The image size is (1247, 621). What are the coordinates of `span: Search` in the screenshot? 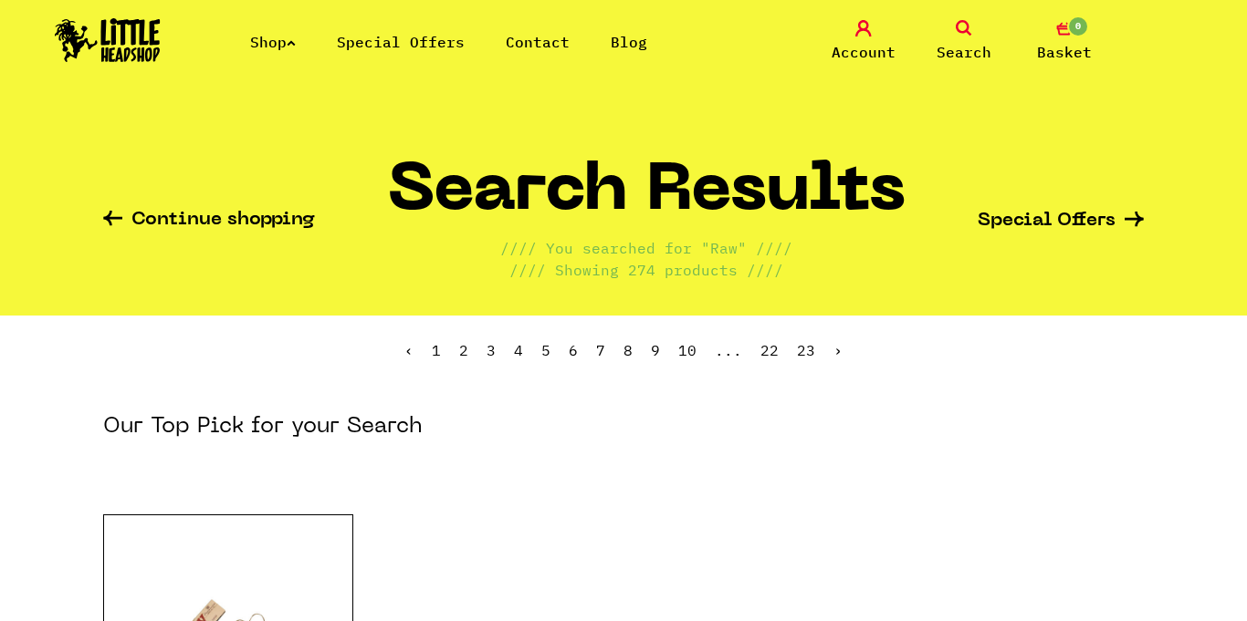 It's located at (964, 52).